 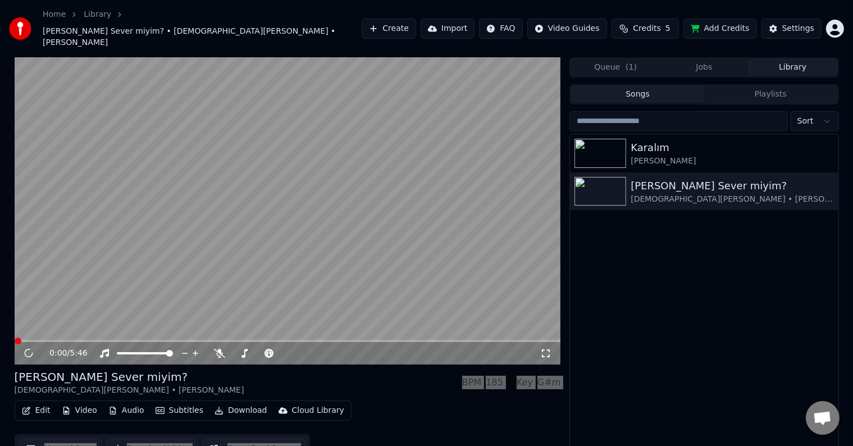 I want to click on button: Library, so click(x=793, y=67).